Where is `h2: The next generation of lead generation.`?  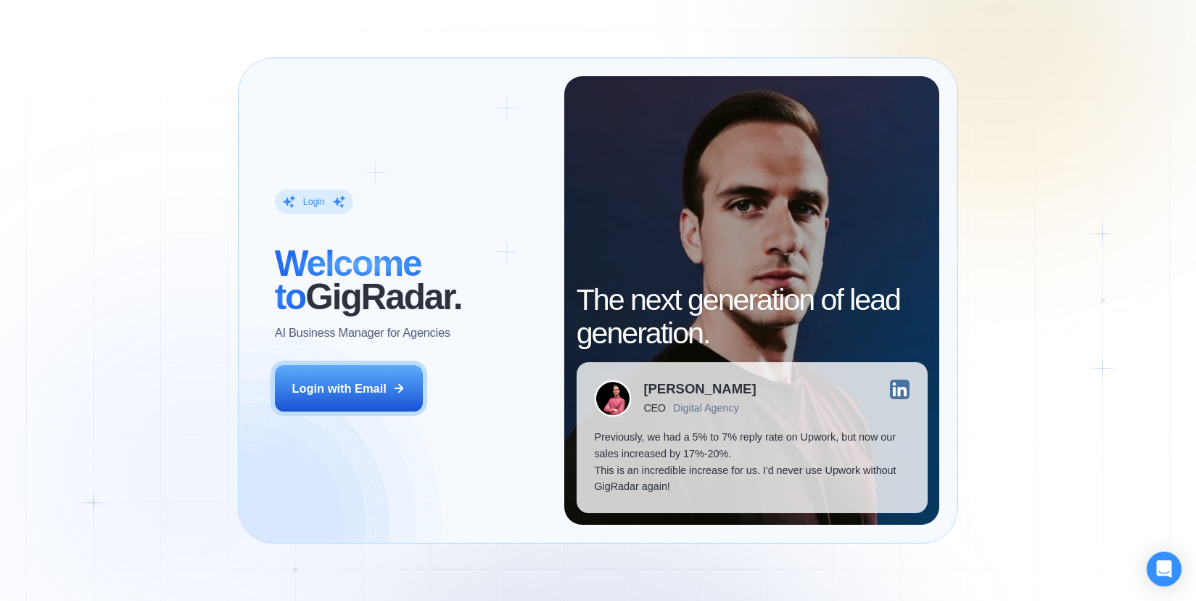 h2: The next generation of lead generation. is located at coordinates (752, 316).